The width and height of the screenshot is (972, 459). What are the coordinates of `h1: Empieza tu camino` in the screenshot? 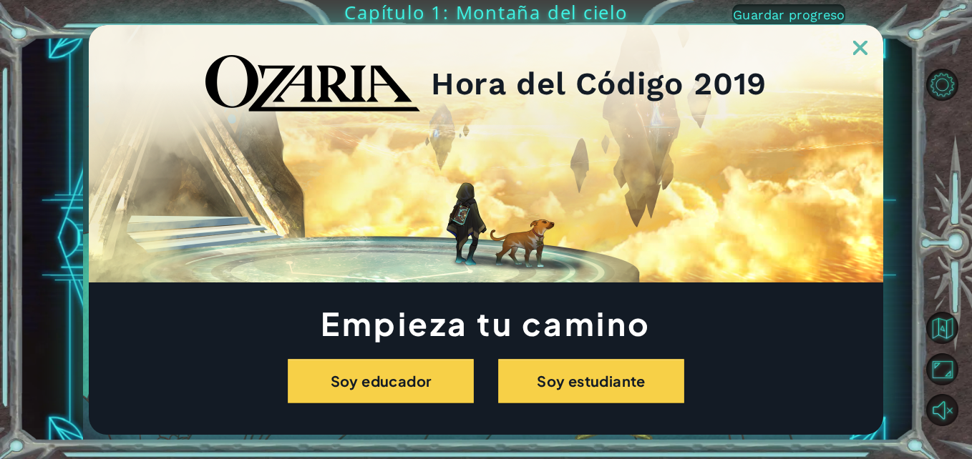 It's located at (486, 323).